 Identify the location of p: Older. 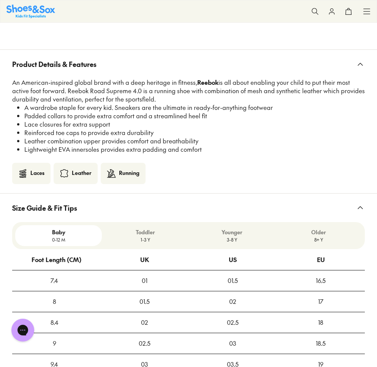
(318, 232).